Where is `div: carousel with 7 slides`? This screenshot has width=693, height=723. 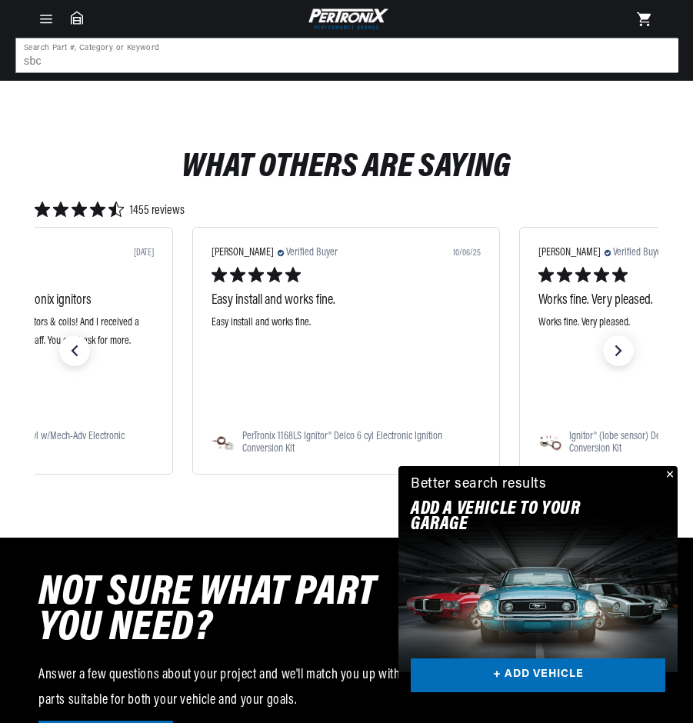 div: carousel with 7 slides is located at coordinates (346, 351).